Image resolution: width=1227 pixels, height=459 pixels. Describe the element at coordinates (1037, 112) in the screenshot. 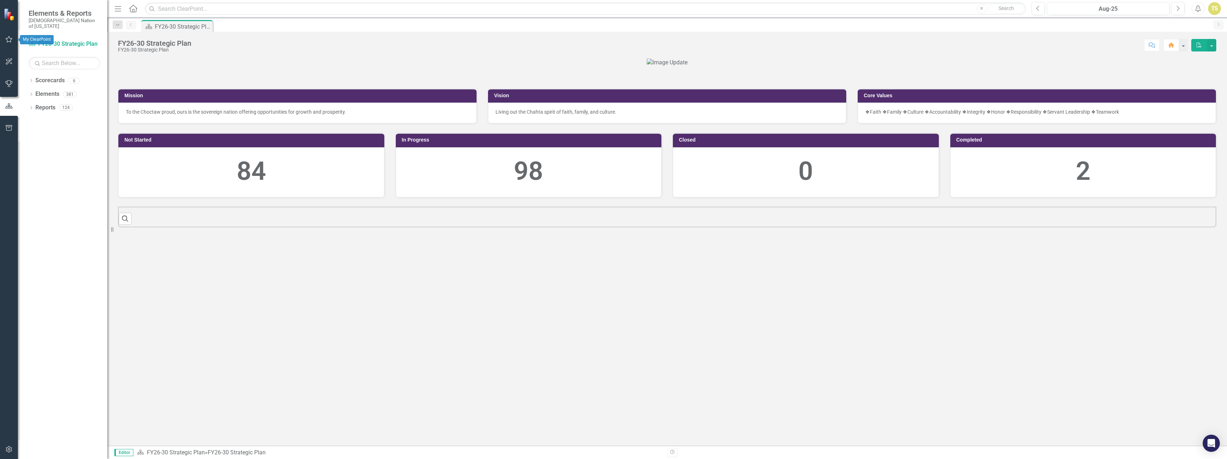

I see `p: ❖Faith ❖Family ❖Culture ❖Accountability ❖Integrity ❖Honor ❖Responsibility ❖Servant Leadership ❖Te...` at that location.